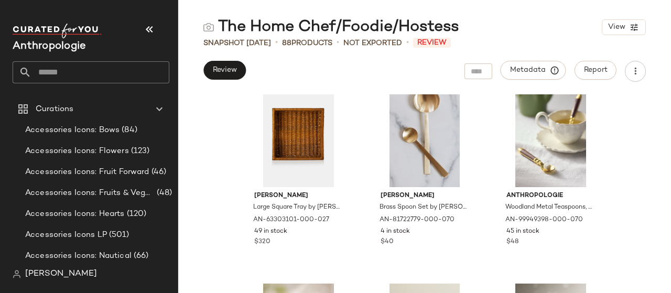 The height and width of the screenshot is (293, 671). Describe the element at coordinates (512, 242) in the screenshot. I see `span: $48` at that location.